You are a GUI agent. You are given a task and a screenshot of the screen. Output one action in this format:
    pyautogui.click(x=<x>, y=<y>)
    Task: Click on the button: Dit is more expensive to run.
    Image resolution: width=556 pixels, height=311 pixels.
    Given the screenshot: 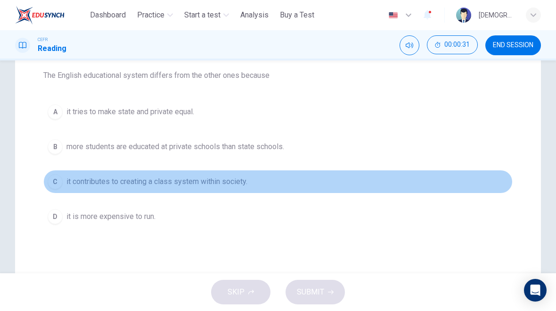 What is the action you would take?
    pyautogui.click(x=278, y=216)
    